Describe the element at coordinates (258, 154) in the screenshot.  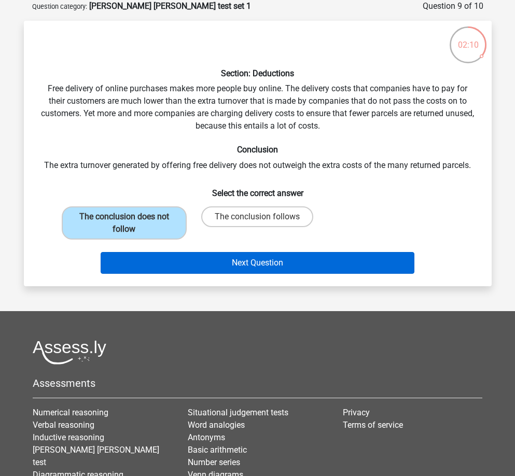
I see `div: Free delivery of online purchases makes more people buy online. The delivery costs that companies...` at that location.